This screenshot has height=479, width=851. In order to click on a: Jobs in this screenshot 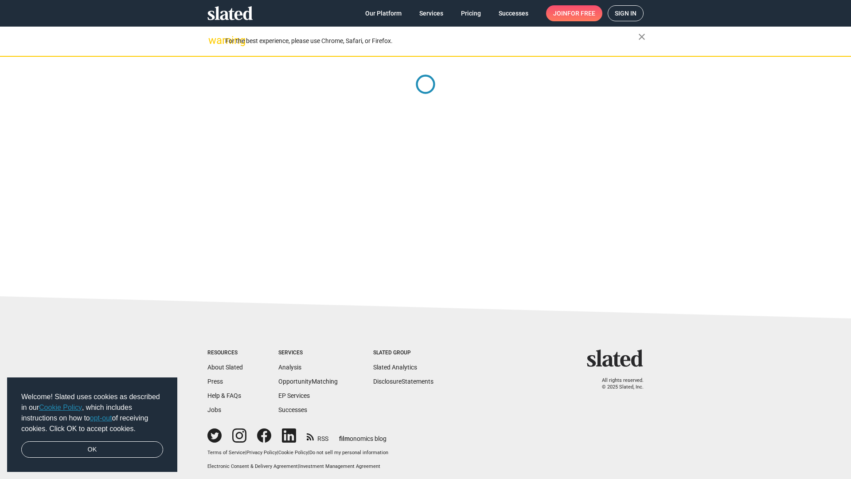, I will do `click(214, 410)`.